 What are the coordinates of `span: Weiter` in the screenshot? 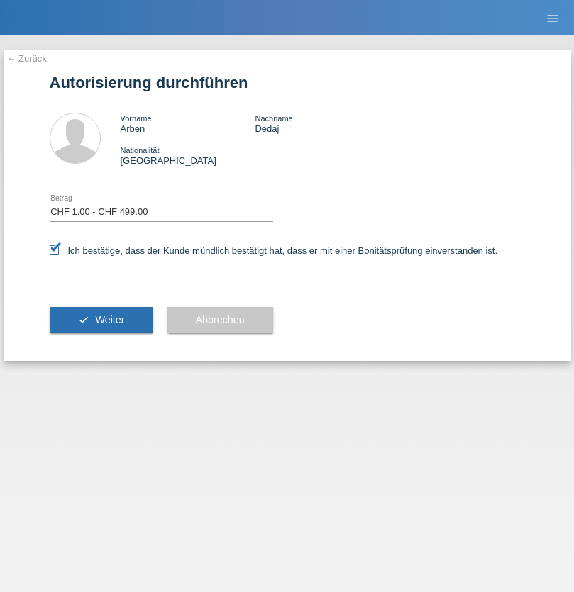 It's located at (109, 320).